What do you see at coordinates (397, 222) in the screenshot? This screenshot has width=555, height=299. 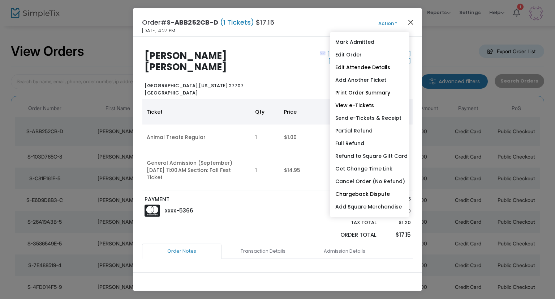 I see `p: $1.20` at bounding box center [397, 222].